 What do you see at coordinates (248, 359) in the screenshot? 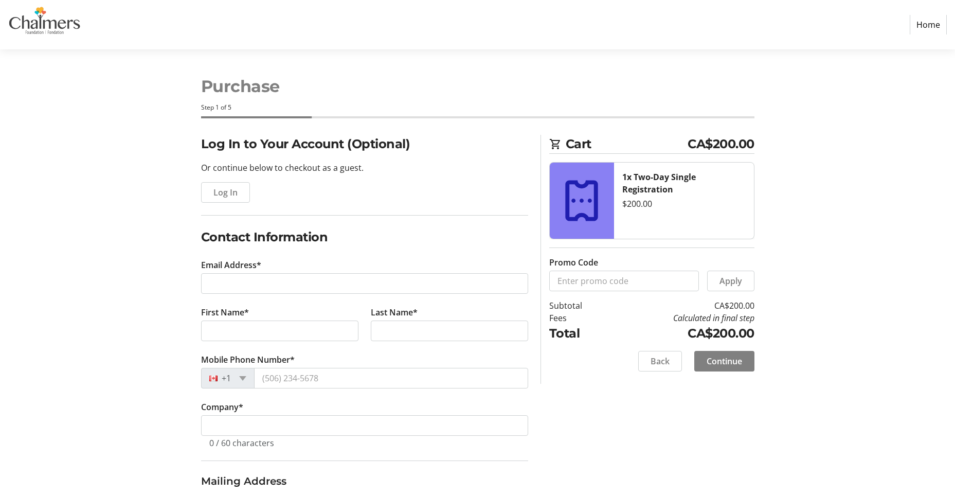
I see `label: Mobile Phone Number*` at bounding box center [248, 359].